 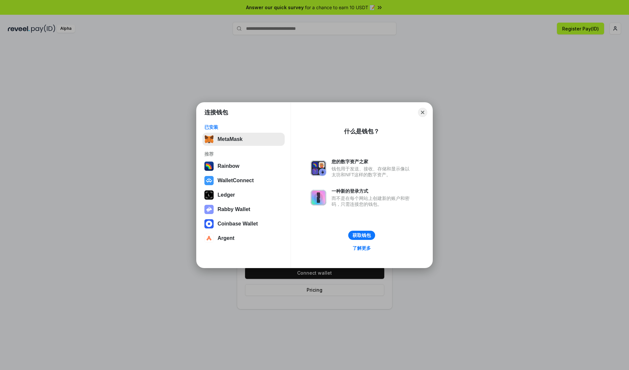 I want to click on button: Rabby Wallet, so click(x=243, y=209).